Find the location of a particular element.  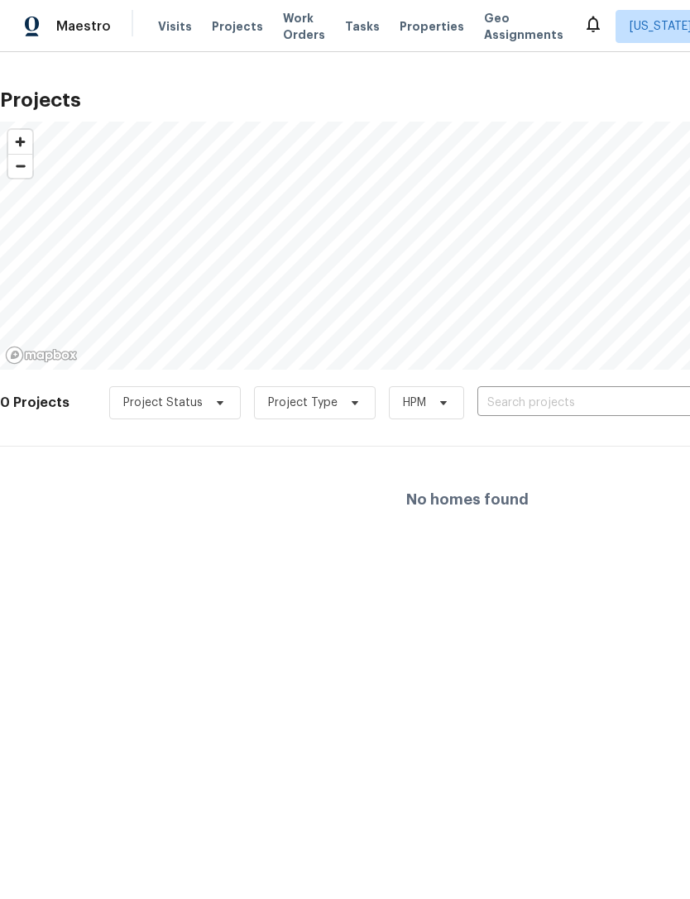

span: Geo Assignments is located at coordinates (523, 26).